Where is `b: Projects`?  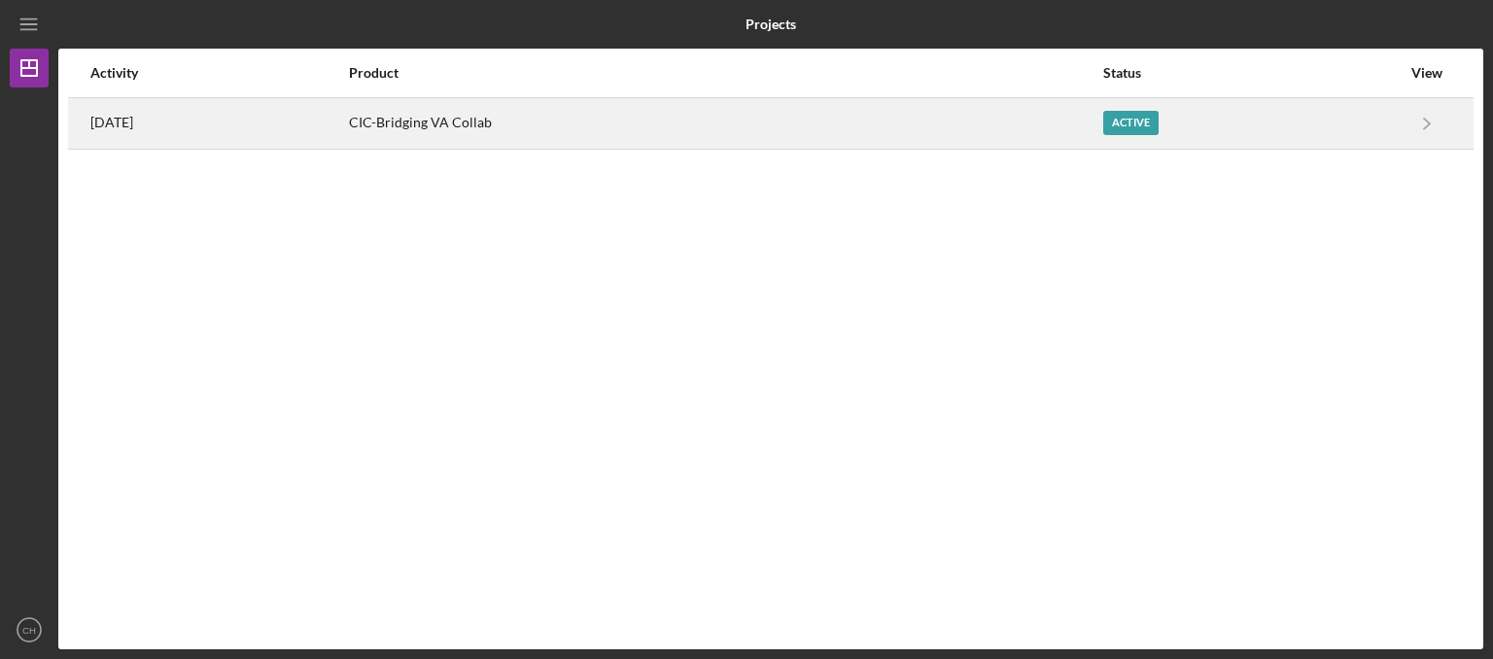 b: Projects is located at coordinates (771, 24).